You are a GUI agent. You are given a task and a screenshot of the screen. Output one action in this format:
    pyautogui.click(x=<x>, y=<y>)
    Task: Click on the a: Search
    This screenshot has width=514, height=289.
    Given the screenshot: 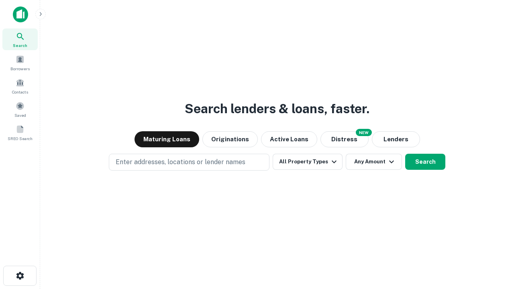 What is the action you would take?
    pyautogui.click(x=20, y=39)
    